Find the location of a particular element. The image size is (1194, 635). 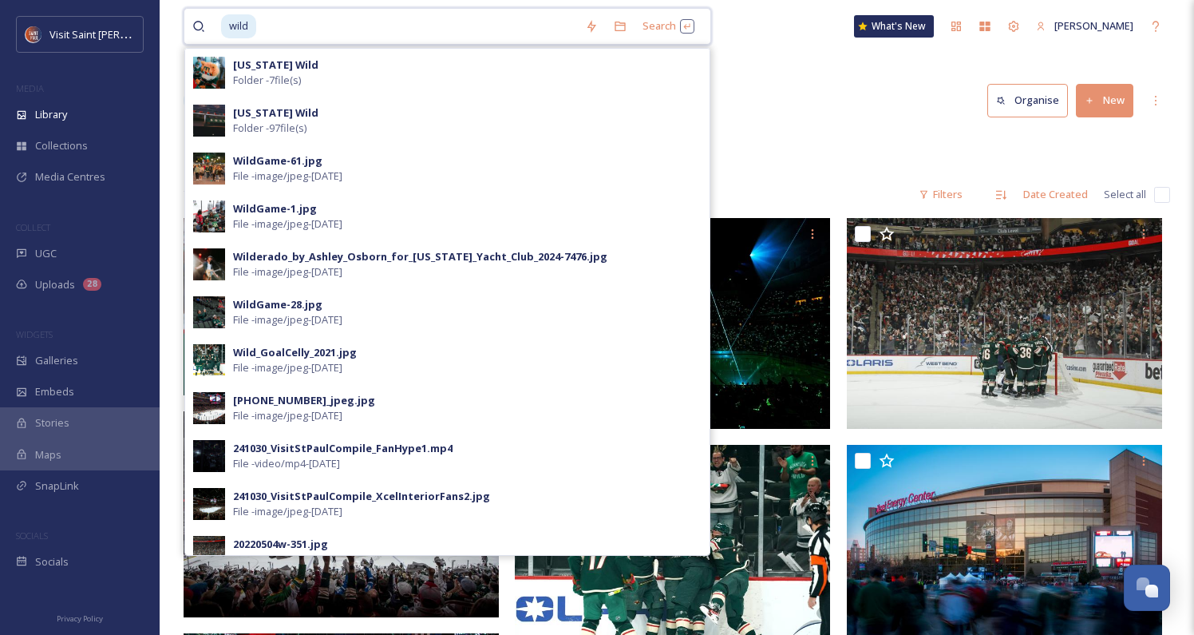

span: Socials is located at coordinates (52, 561).